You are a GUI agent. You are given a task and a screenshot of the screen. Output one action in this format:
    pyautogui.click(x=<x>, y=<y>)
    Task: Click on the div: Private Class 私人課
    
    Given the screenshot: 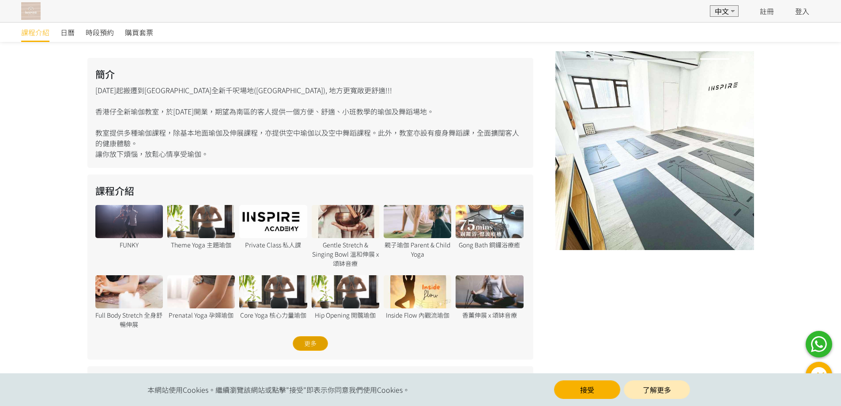 What is the action you would take?
    pyautogui.click(x=273, y=245)
    